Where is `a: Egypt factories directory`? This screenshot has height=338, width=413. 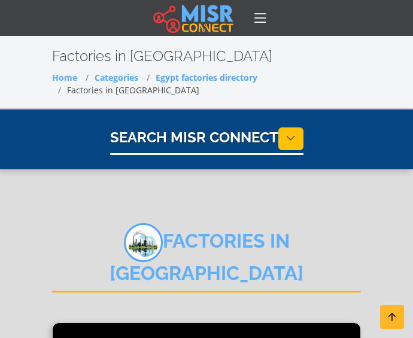 a: Egypt factories directory is located at coordinates (207, 77).